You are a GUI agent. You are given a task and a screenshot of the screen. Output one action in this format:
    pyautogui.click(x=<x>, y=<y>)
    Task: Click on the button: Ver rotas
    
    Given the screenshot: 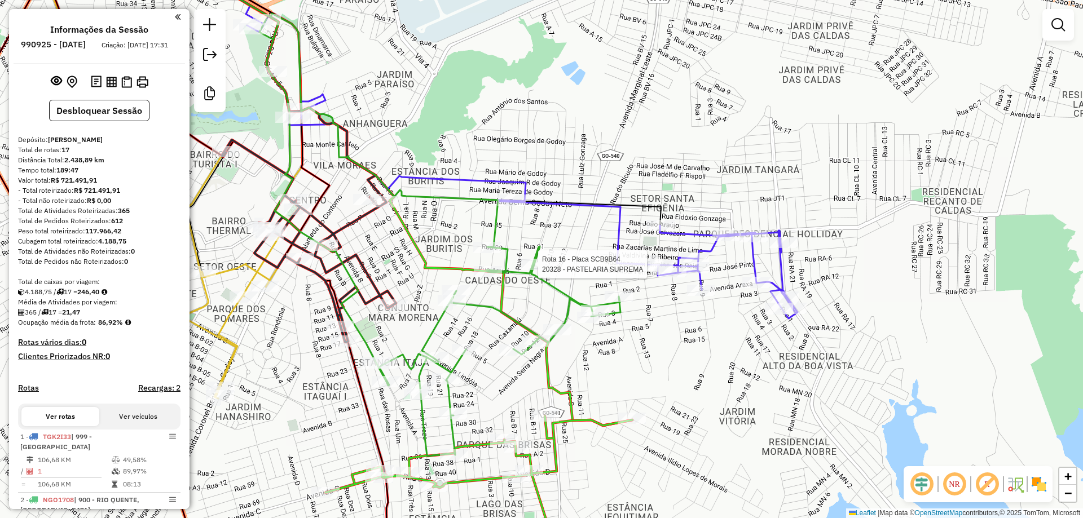 What is the action you would take?
    pyautogui.click(x=60, y=417)
    